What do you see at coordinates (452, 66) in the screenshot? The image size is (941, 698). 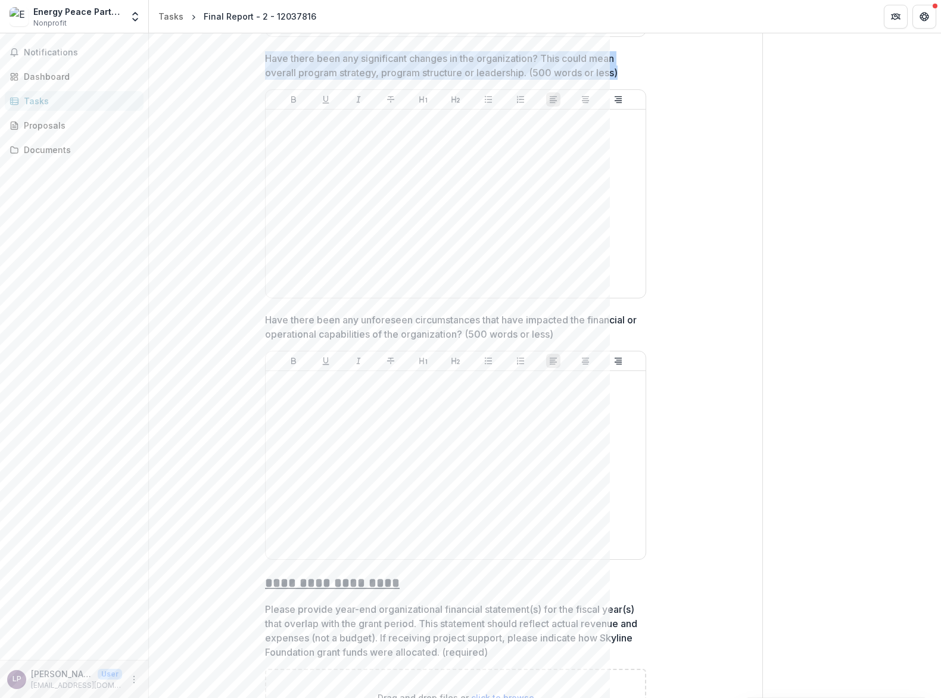 I see `p: Have there been any significant changes in the organization? This could mean overall program stra...` at bounding box center [452, 66].